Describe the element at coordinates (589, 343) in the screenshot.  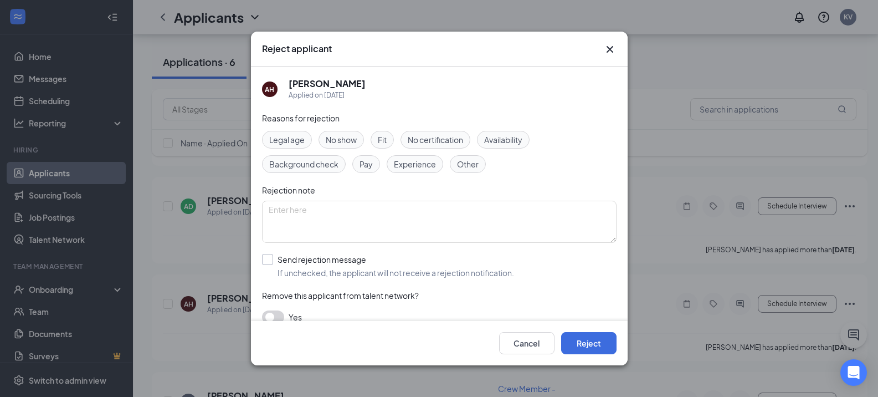
I see `button: Reject` at that location.